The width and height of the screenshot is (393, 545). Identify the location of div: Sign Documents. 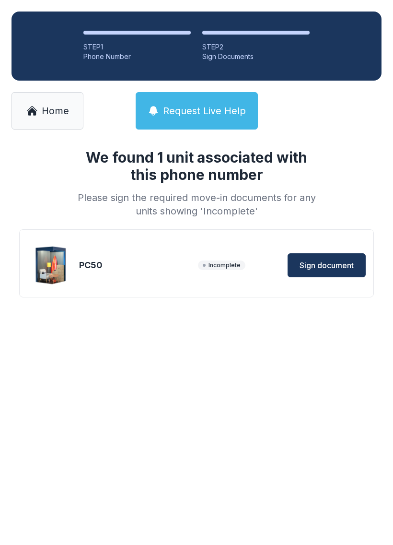
(256, 57).